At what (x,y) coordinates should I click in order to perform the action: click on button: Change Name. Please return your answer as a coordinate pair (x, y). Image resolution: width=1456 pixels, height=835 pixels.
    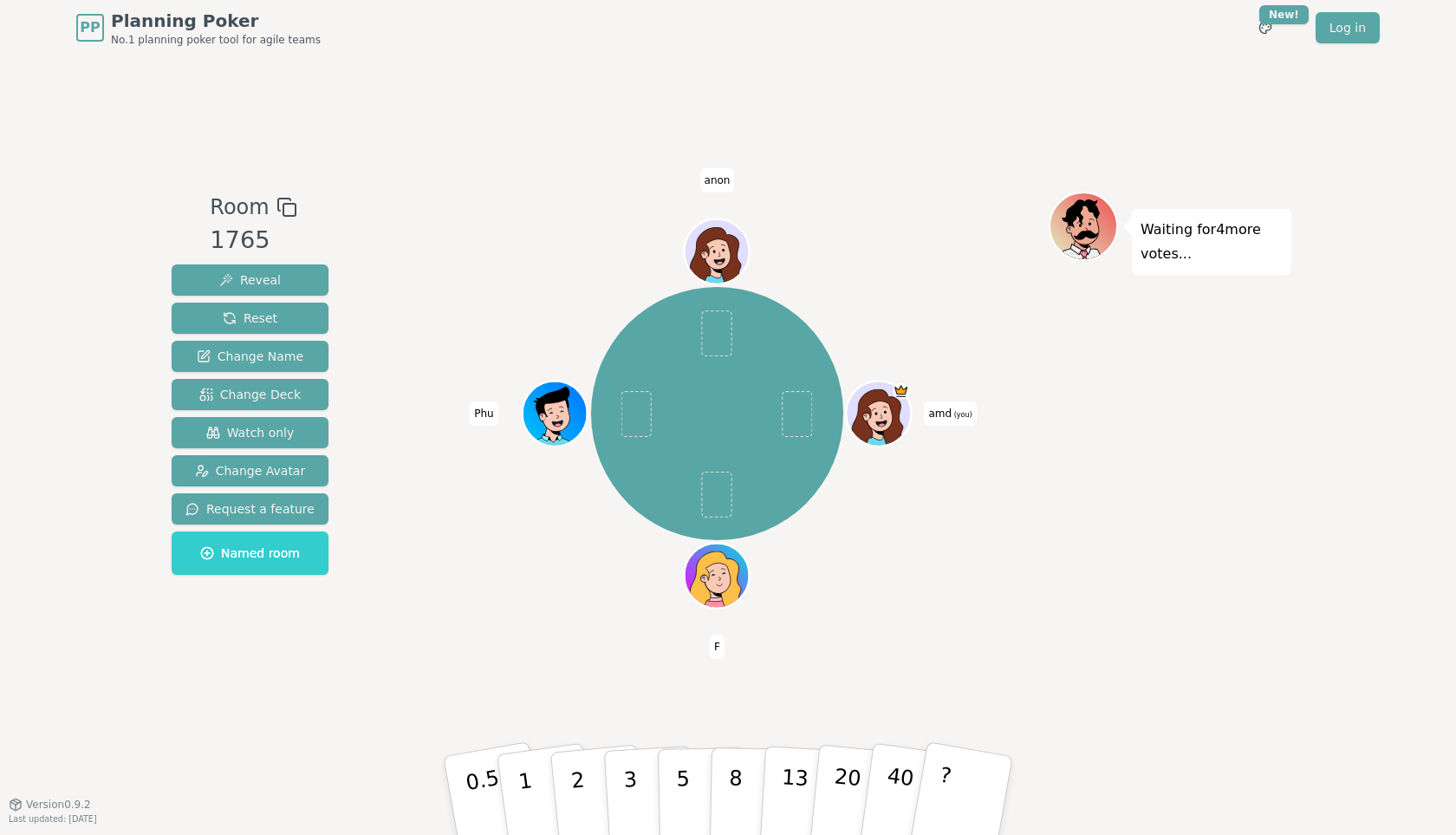
    Looking at the image, I should click on (249, 356).